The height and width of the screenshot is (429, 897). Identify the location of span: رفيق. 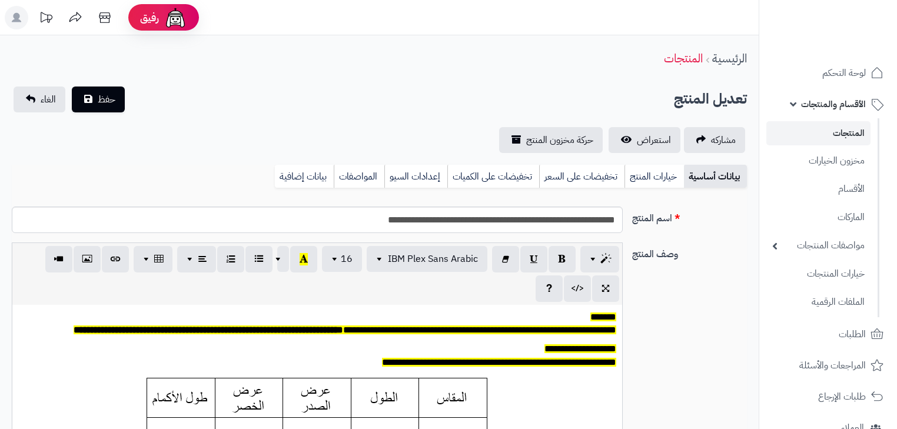
(150, 18).